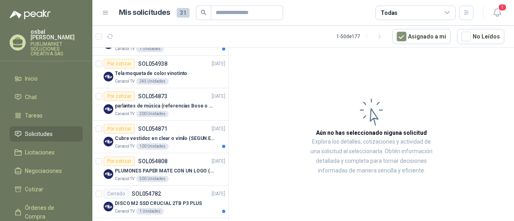  What do you see at coordinates (46, 190) in the screenshot?
I see `a: Cotizar` at bounding box center [46, 190].